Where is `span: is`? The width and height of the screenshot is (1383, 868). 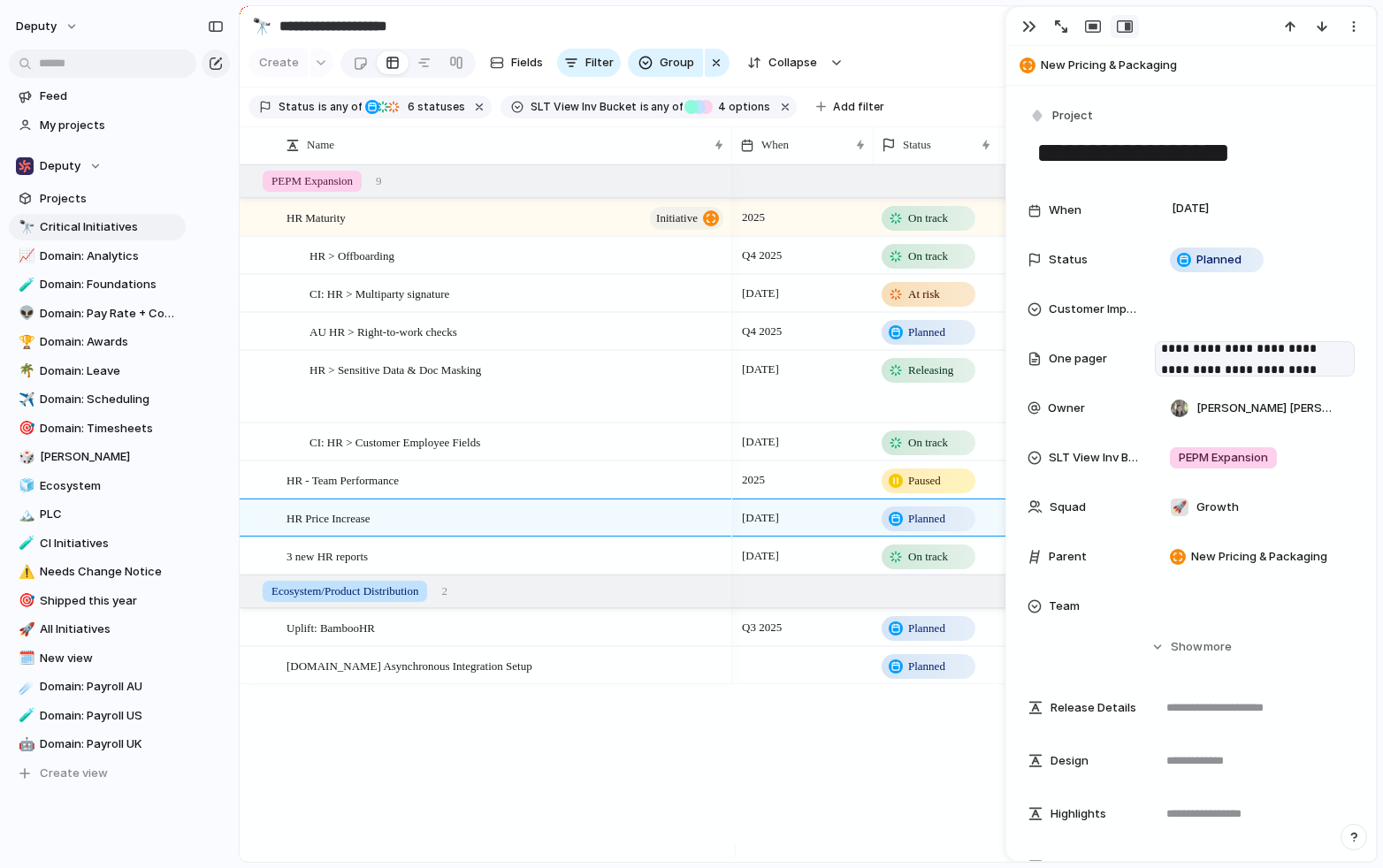 span: is is located at coordinates (323, 107).